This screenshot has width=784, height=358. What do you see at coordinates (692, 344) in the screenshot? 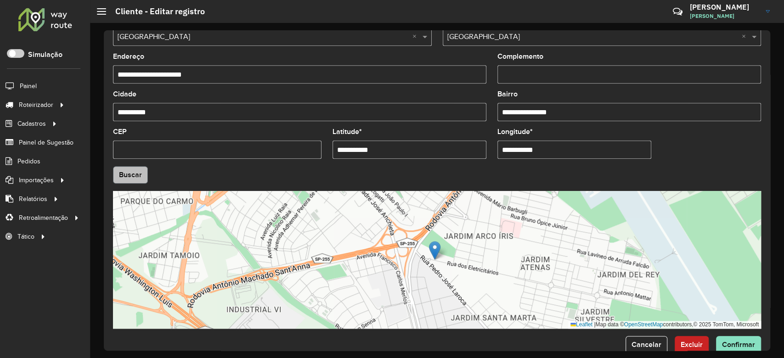
I see `span: Excluir` at bounding box center [692, 344].